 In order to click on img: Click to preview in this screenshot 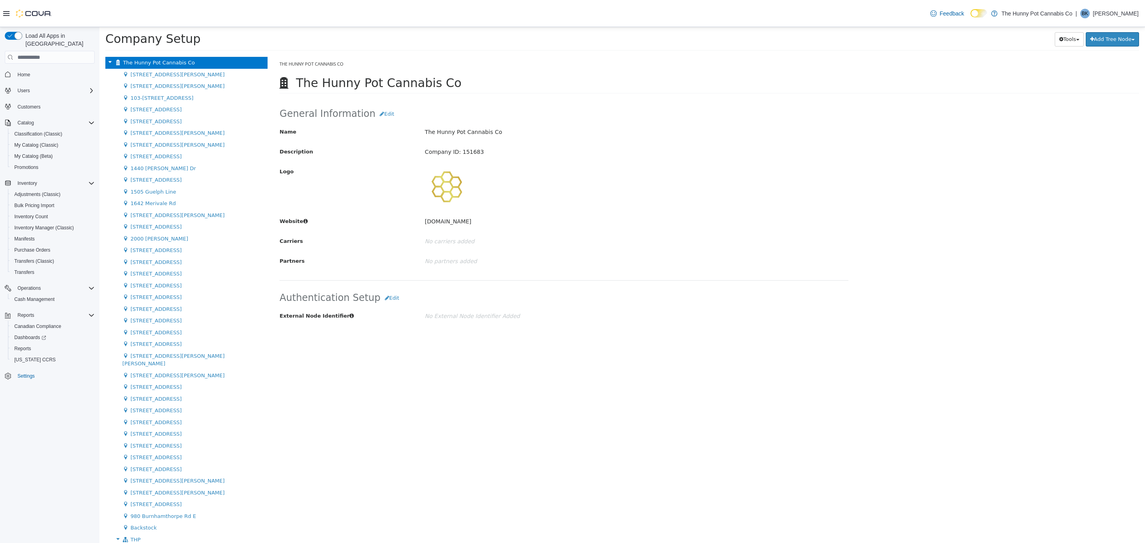, I will do `click(347, 160)`.